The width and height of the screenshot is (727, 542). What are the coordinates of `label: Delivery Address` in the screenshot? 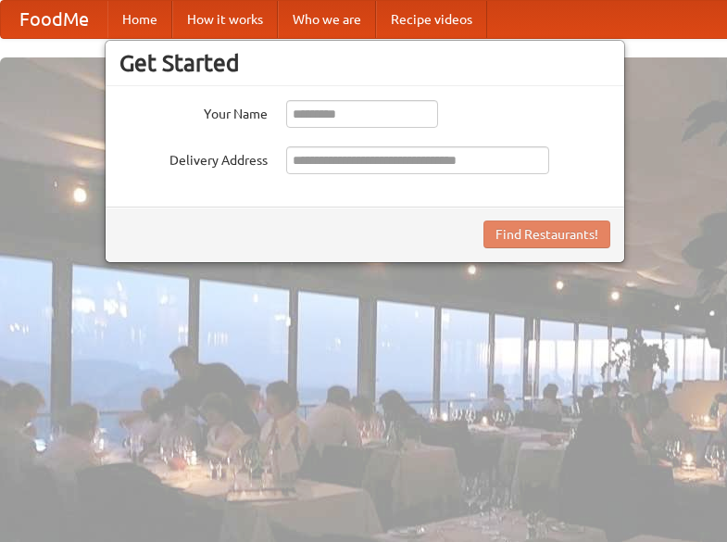 It's located at (194, 157).